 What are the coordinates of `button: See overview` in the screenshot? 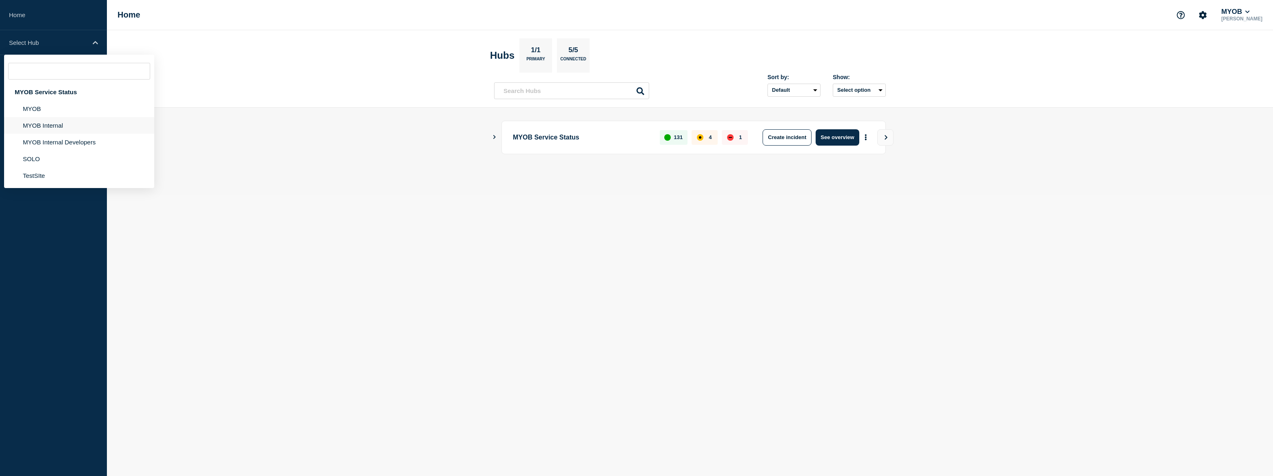 It's located at (837, 137).